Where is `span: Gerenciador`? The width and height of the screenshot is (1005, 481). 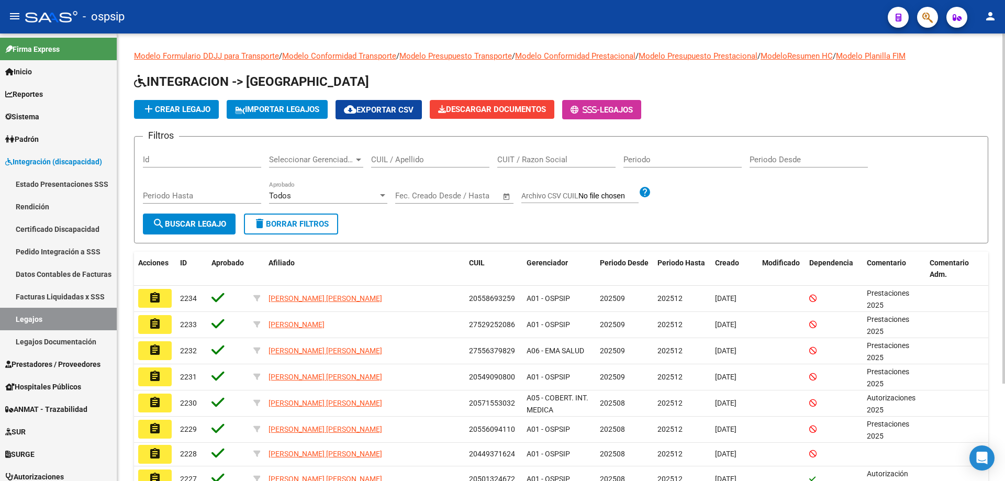
span: Gerenciador is located at coordinates (547, 263).